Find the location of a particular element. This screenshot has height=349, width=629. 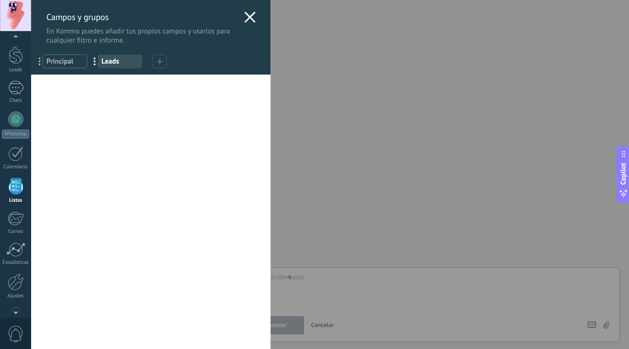

span: Principal is located at coordinates (65, 61).